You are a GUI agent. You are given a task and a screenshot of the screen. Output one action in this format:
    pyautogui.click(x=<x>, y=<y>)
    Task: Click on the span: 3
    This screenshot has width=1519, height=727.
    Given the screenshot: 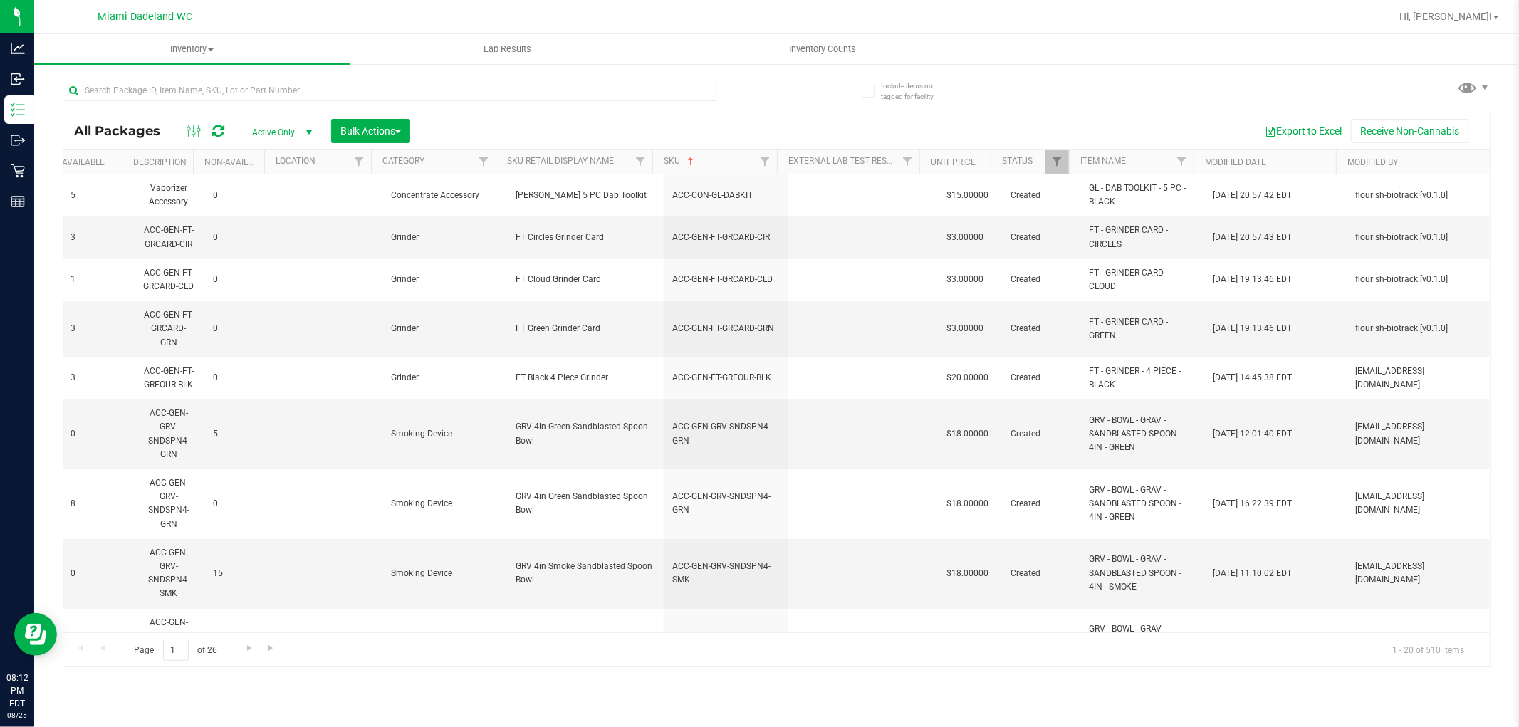 What is the action you would take?
    pyautogui.click(x=98, y=377)
    